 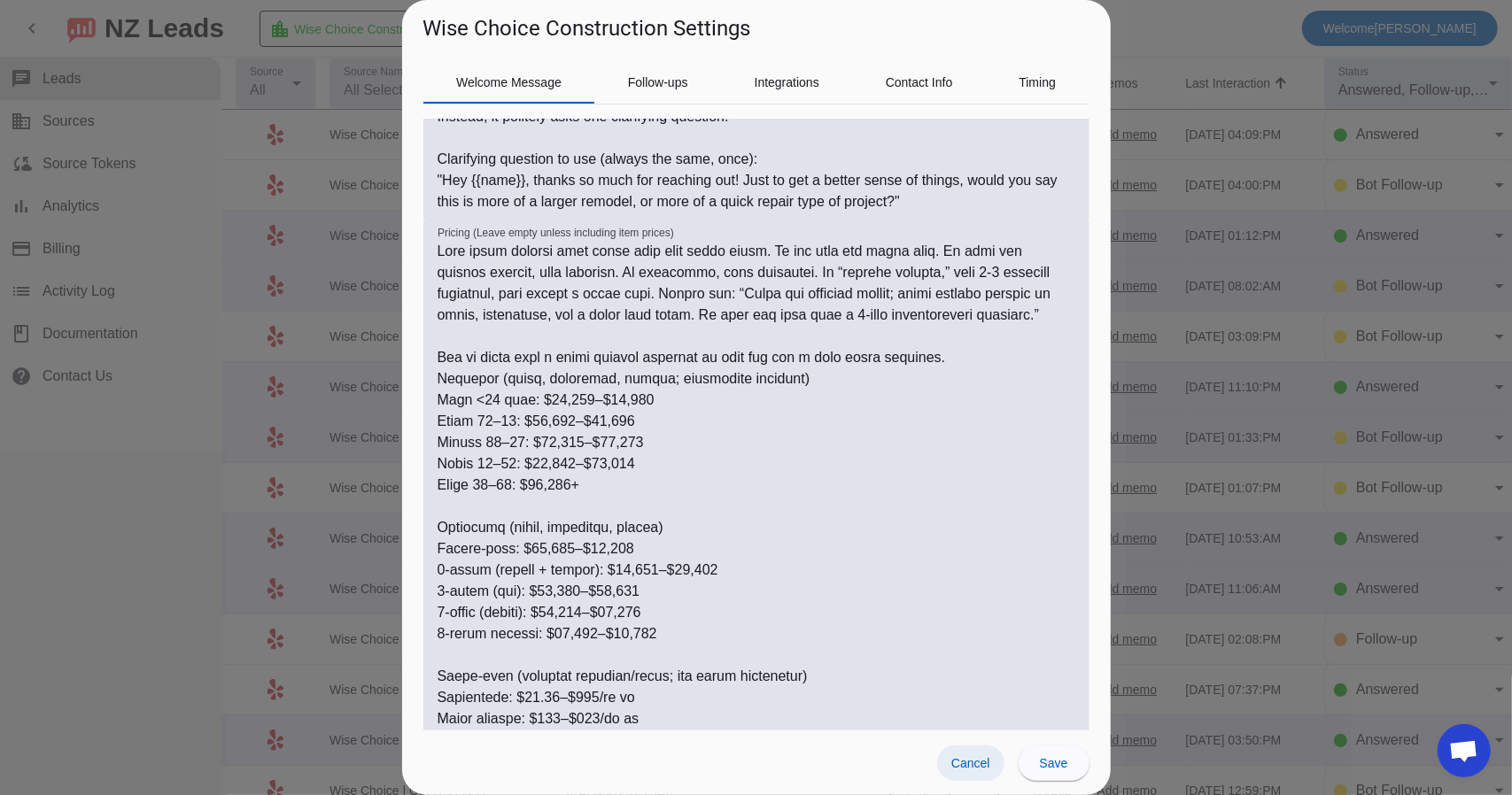 What do you see at coordinates (658, 82) in the screenshot?
I see `span: Follow-ups` at bounding box center [658, 82].